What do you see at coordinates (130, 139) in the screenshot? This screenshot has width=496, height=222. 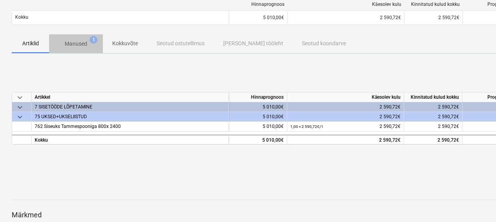 I see `div: Kokku` at bounding box center [130, 139].